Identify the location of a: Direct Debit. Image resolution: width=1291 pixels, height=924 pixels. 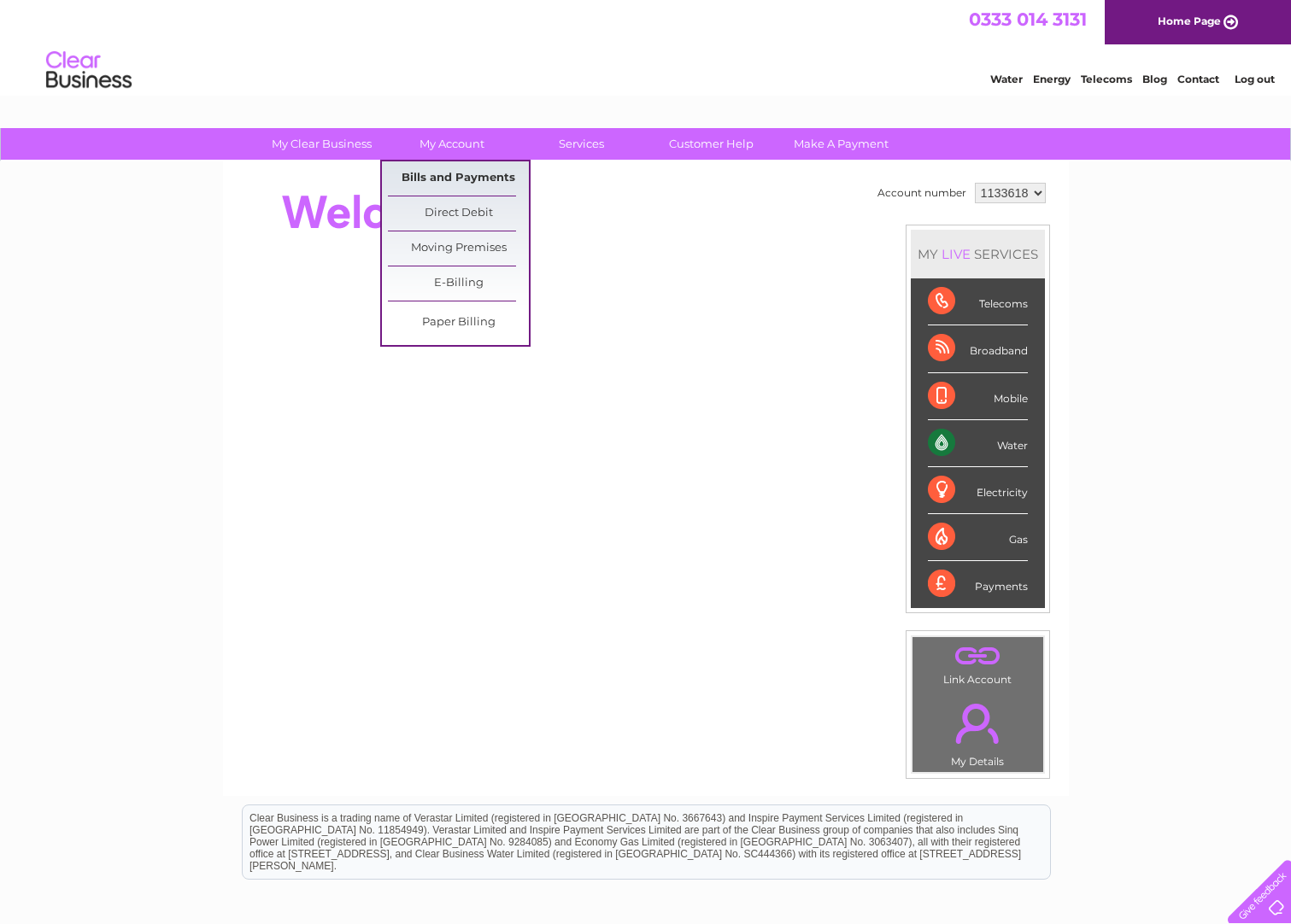
(458, 214).